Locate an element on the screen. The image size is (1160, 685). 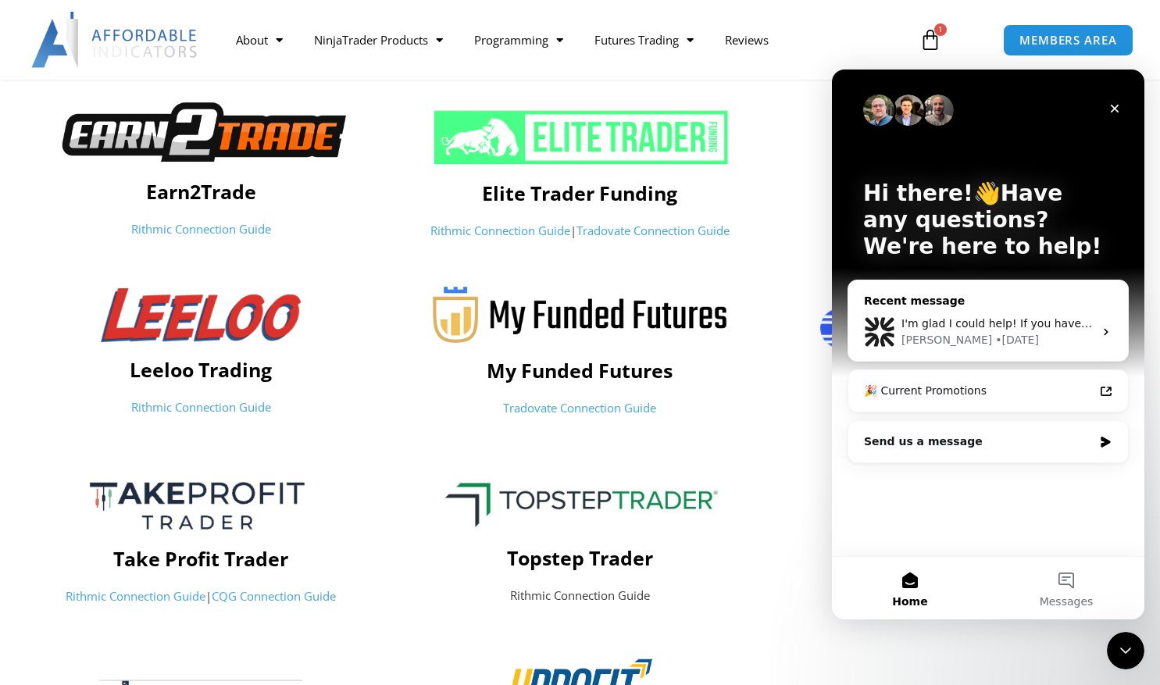
img: Profile image for Solomon is located at coordinates (48, 262).